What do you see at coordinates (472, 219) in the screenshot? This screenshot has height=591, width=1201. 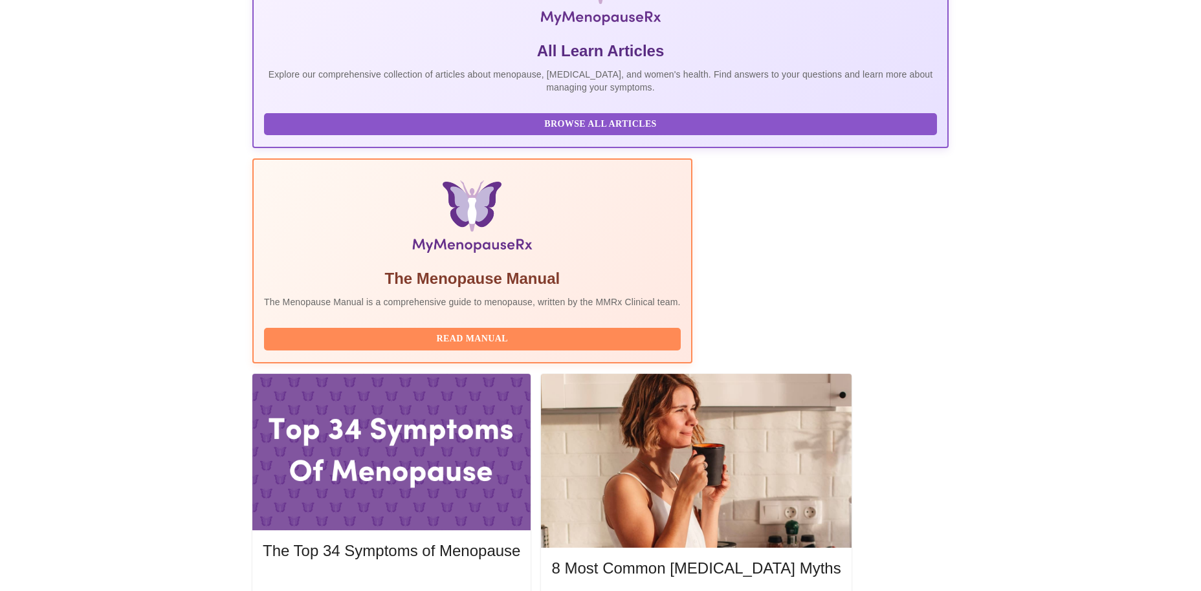 I see `img: Menopause Manual` at bounding box center [472, 219].